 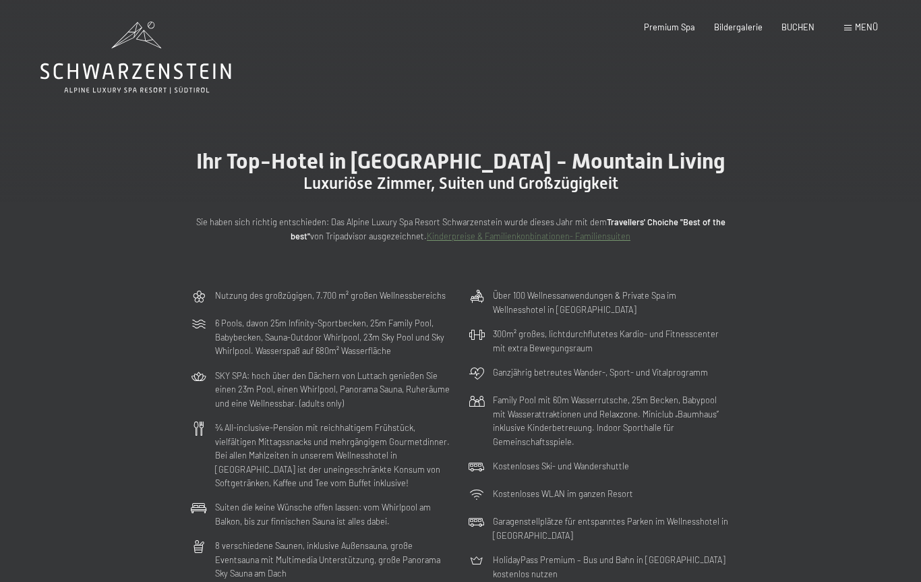 I want to click on a: Premium Spa, so click(x=670, y=27).